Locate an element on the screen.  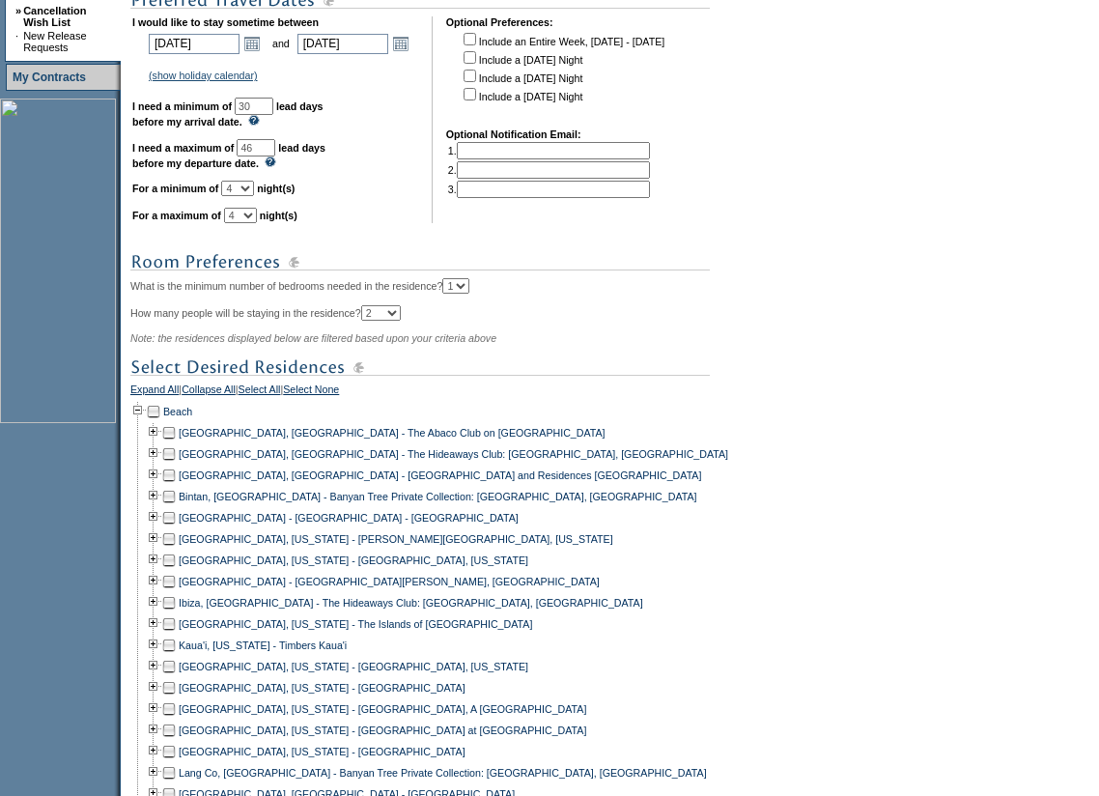
b: I would like to stay sometime between is located at coordinates (225, 22).